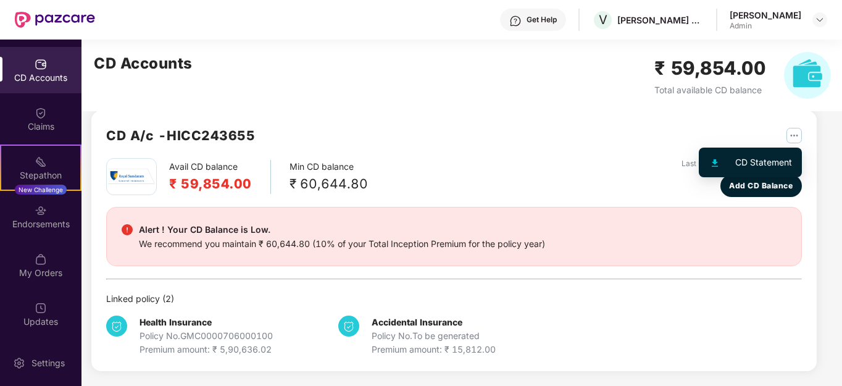 The width and height of the screenshot is (842, 386). Describe the element at coordinates (542, 20) in the screenshot. I see `div: Get Help` at that location.